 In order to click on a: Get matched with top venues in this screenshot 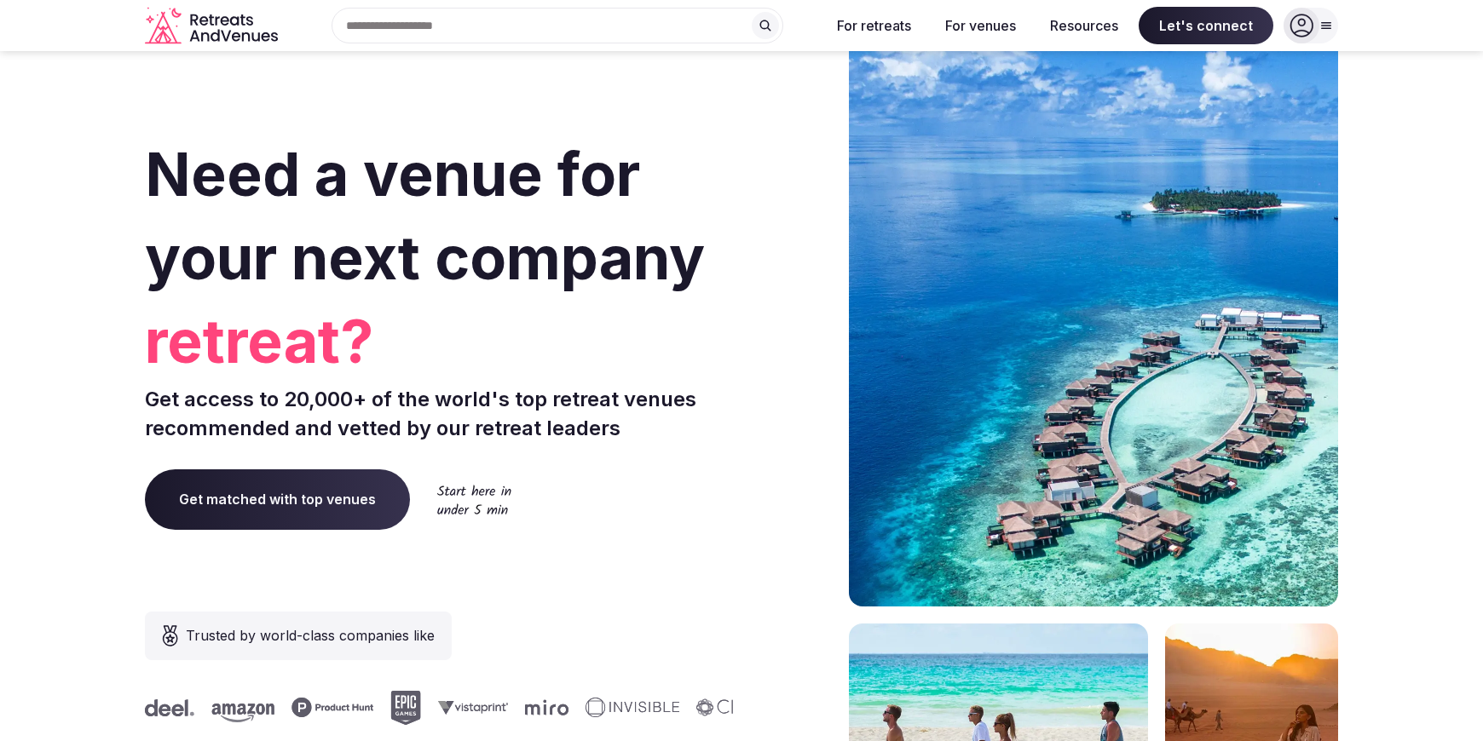, I will do `click(277, 499)`.